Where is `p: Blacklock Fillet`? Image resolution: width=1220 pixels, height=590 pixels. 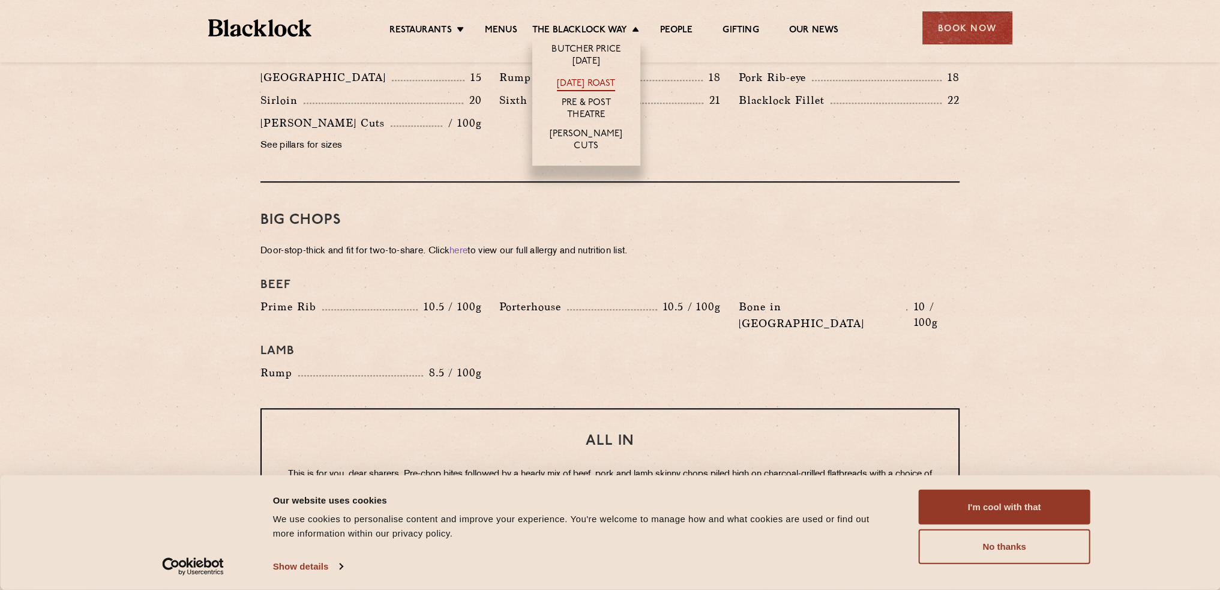
p: Blacklock Fillet is located at coordinates (784, 100).